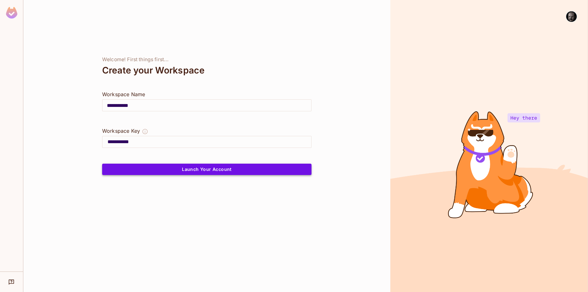 This screenshot has width=588, height=292. I want to click on button: The Workspace Key is unique, and serves as the identifier of your workspace., so click(145, 131).